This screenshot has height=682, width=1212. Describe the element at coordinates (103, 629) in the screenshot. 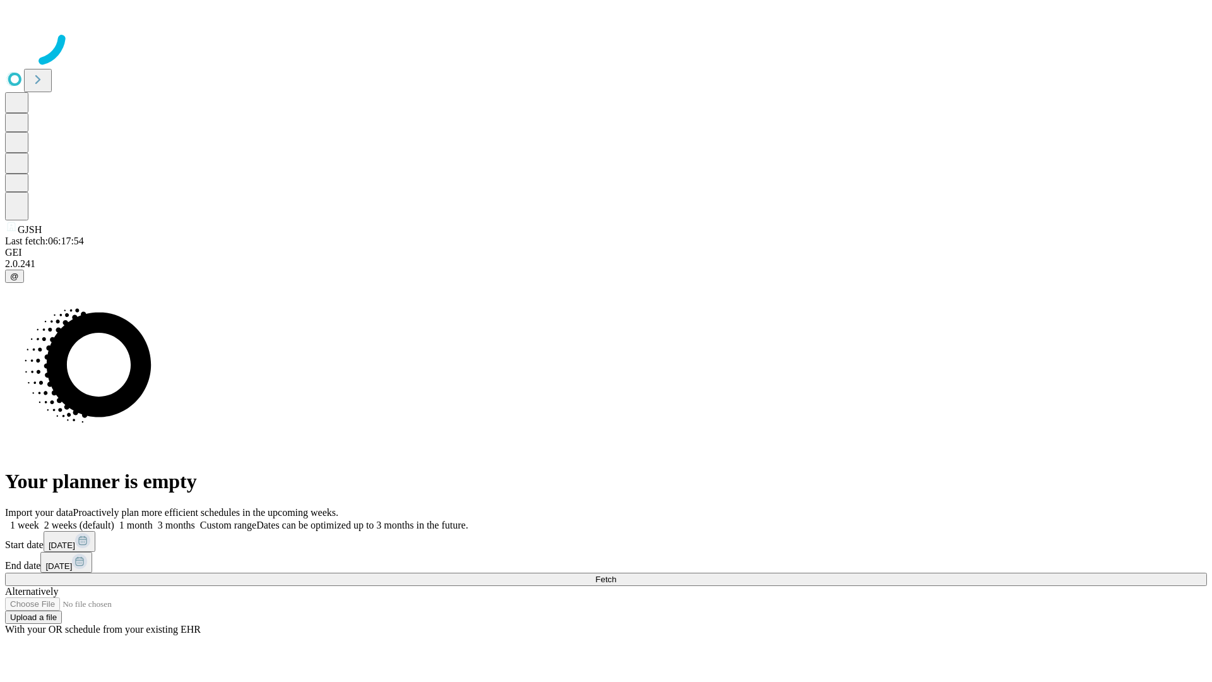

I see `span: With your OR schedule from your existing EHR` at that location.